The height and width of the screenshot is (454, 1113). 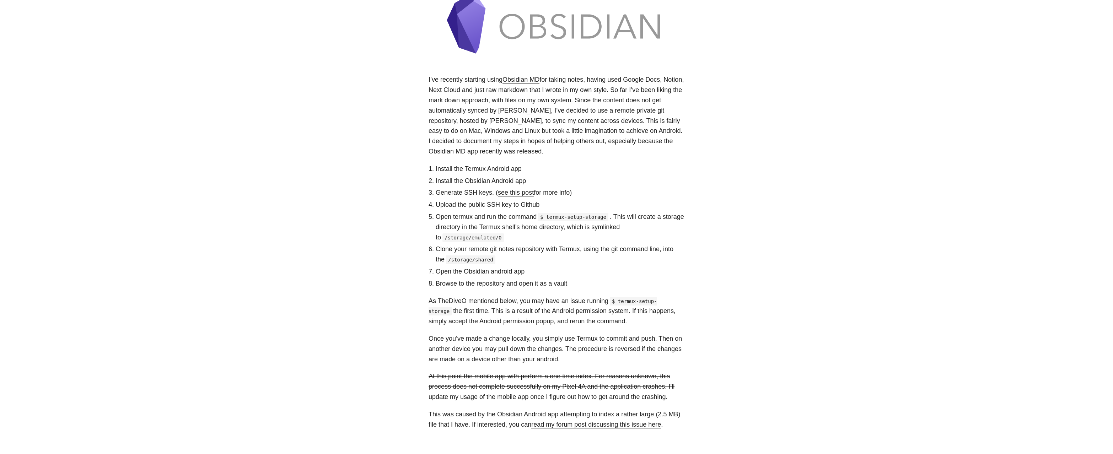 I want to click on li: Browse to the repository and open it as a vault, so click(x=560, y=284).